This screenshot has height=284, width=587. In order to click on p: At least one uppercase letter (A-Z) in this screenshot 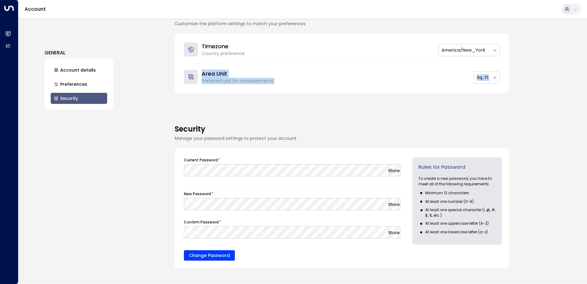, I will do `click(457, 223)`.